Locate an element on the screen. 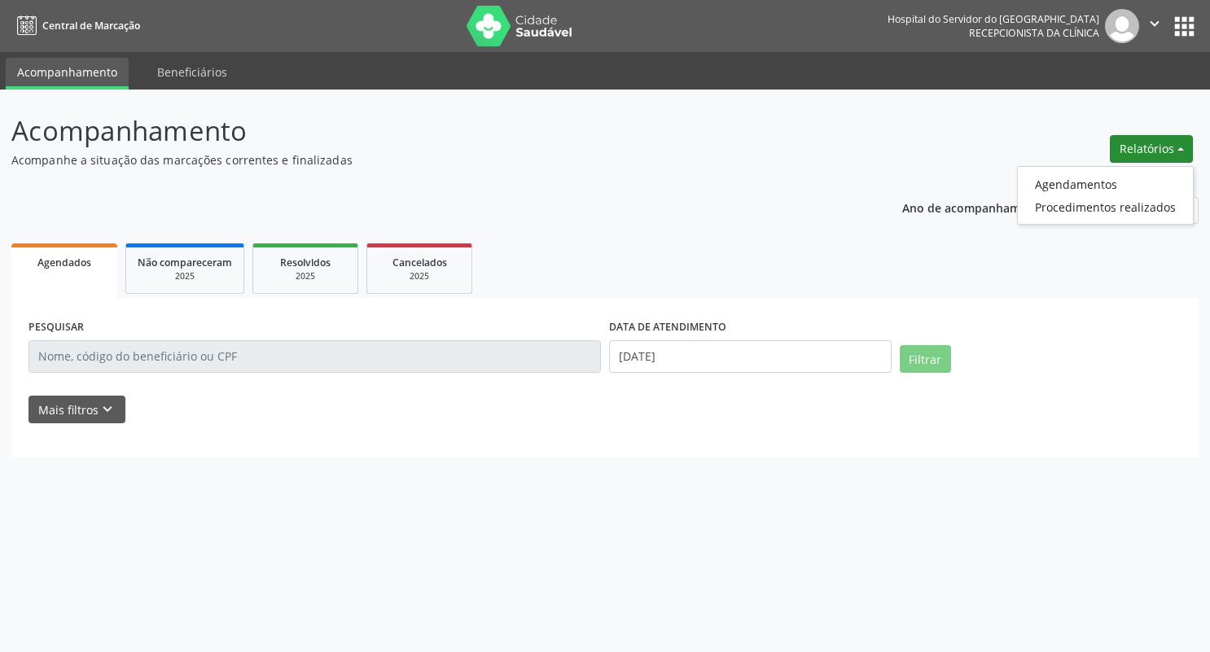 The height and width of the screenshot is (652, 1210). p: Acompanhamento is located at coordinates (427, 131).